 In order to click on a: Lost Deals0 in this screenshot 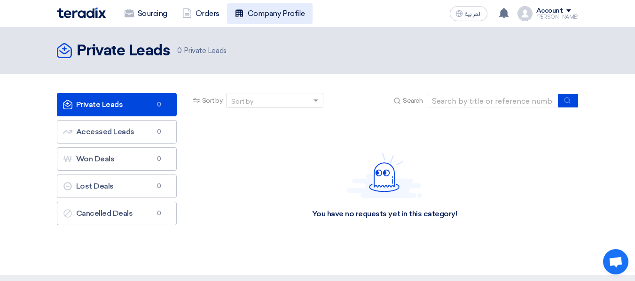, I will do `click(117, 187)`.